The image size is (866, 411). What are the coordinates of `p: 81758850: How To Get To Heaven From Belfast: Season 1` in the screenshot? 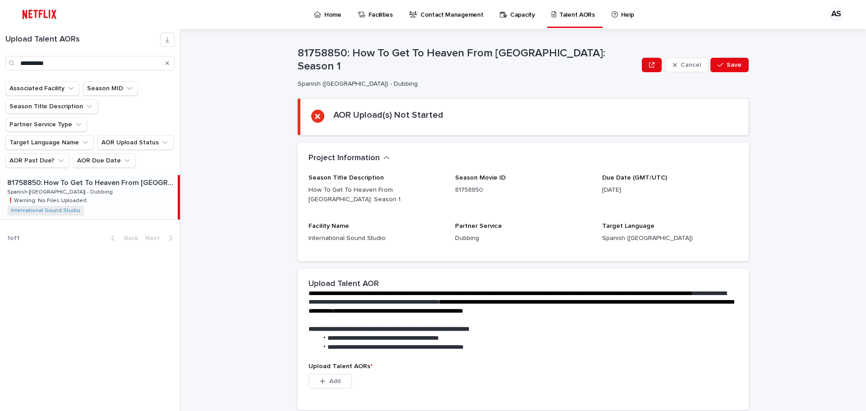 It's located at (92, 182).